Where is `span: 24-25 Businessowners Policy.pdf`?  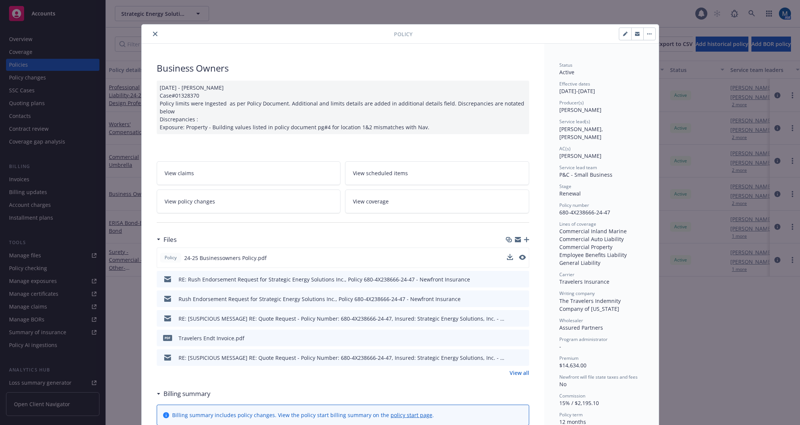 span: 24-25 Businessowners Policy.pdf is located at coordinates (225, 258).